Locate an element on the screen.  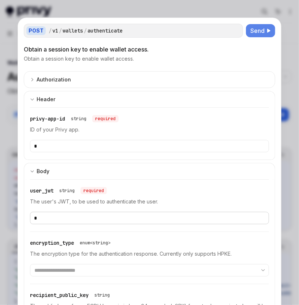
span: privy-app-id is located at coordinates (48, 119).